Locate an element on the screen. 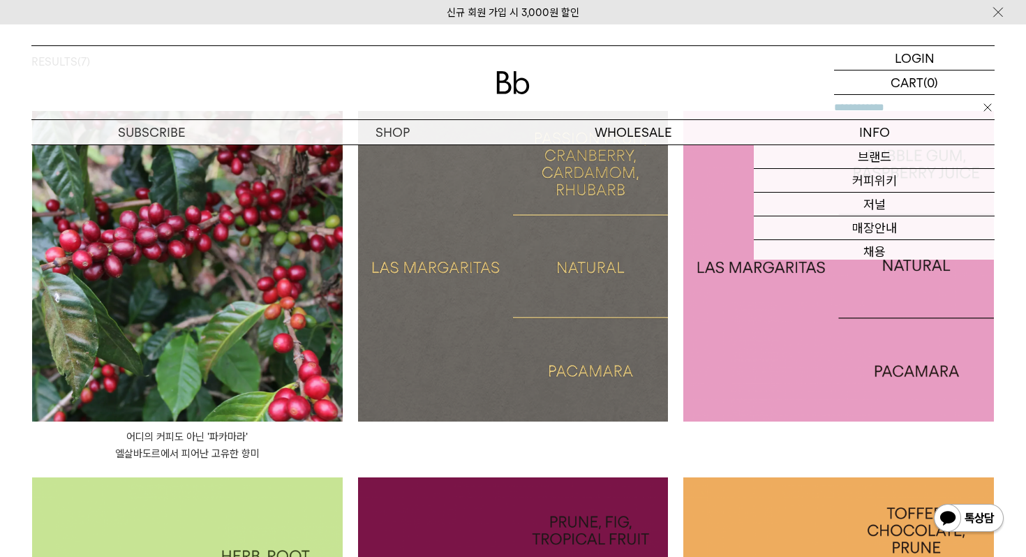  p: INFO is located at coordinates (874, 132).